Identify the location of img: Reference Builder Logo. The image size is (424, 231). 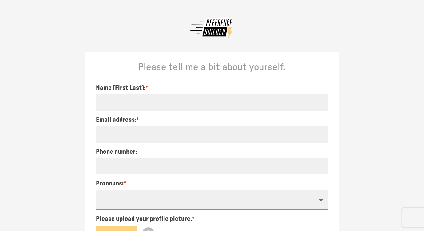
(212, 29).